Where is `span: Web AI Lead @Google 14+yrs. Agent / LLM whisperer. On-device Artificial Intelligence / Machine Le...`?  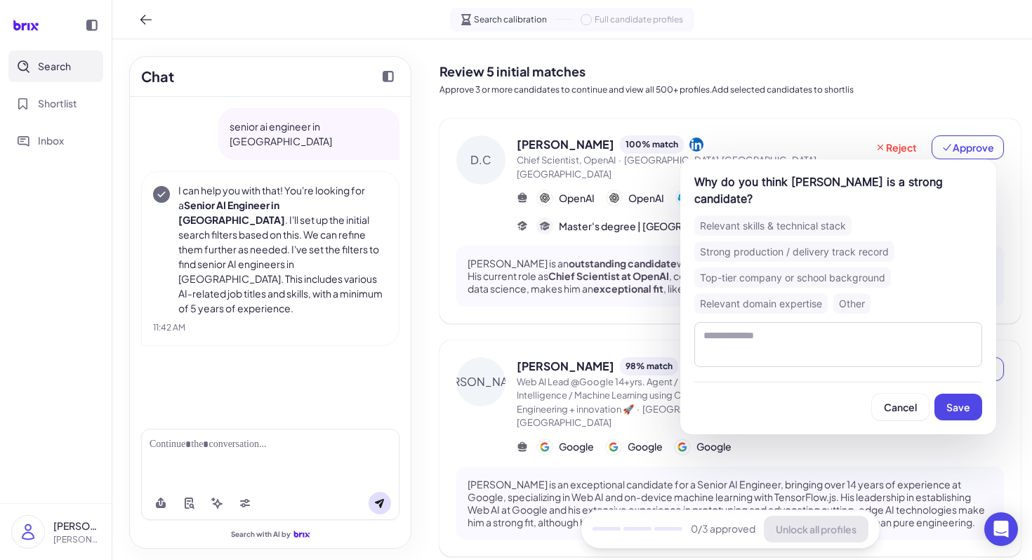 span: Web AI Lead @Google 14+yrs. Agent / LLM whisperer. On-device Artificial Intelligence / Machine Le... is located at coordinates (689, 395).